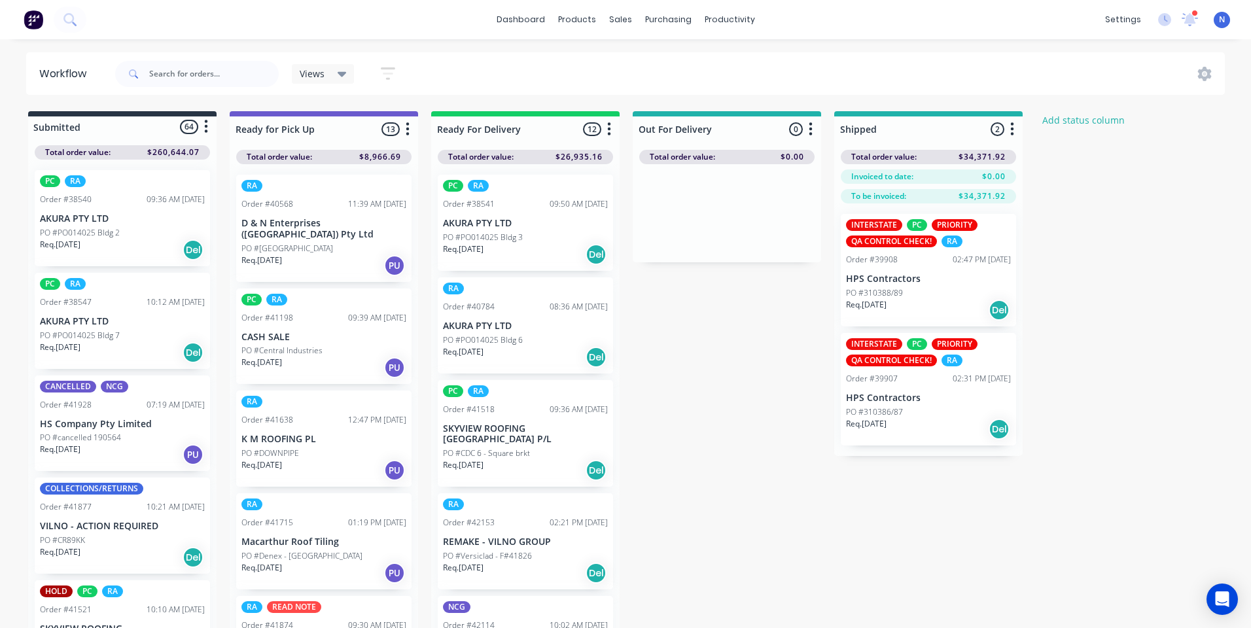 The width and height of the screenshot is (1251, 628). What do you see at coordinates (65, 507) in the screenshot?
I see `div: Order #41877` at bounding box center [65, 507].